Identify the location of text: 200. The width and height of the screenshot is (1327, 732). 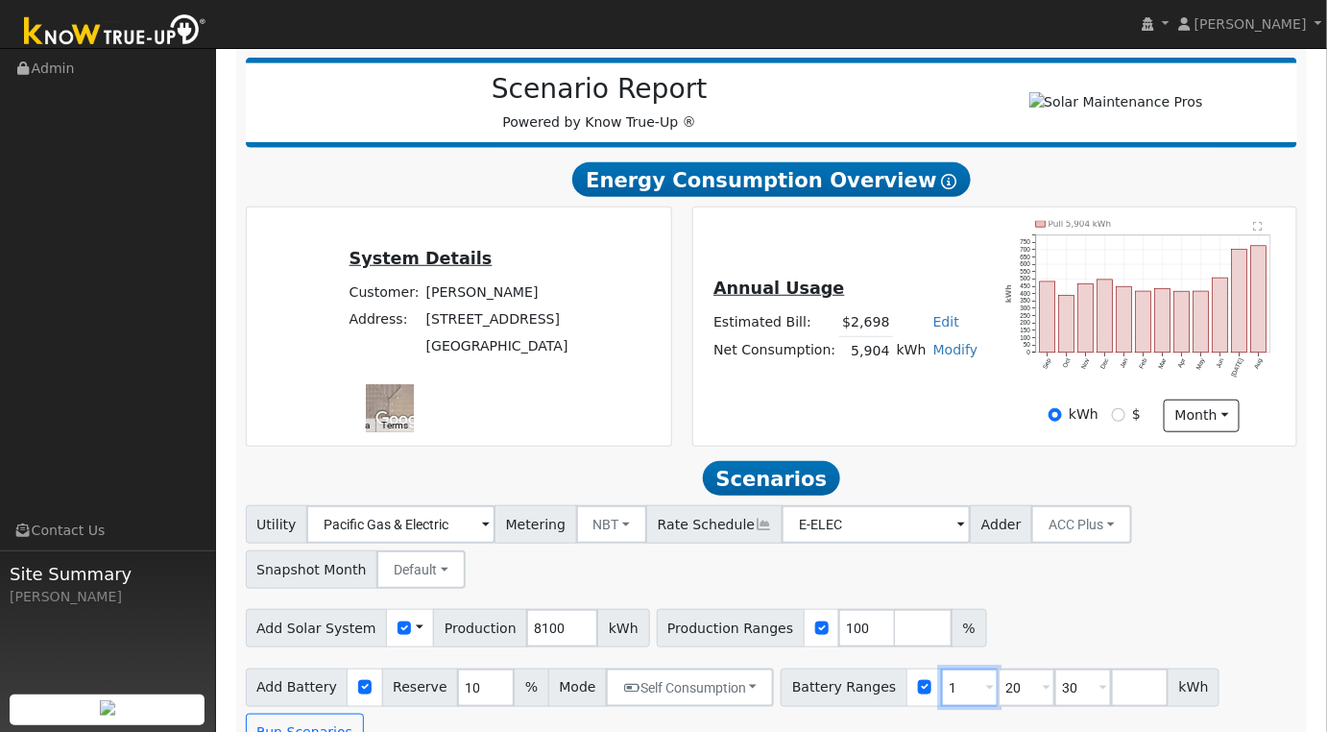
(1025, 323).